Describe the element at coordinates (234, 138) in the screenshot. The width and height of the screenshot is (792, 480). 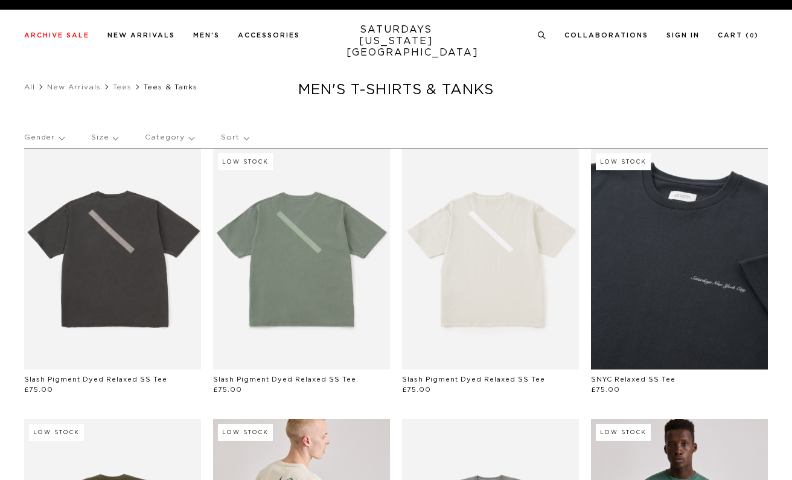
I see `p: Sort` at that location.